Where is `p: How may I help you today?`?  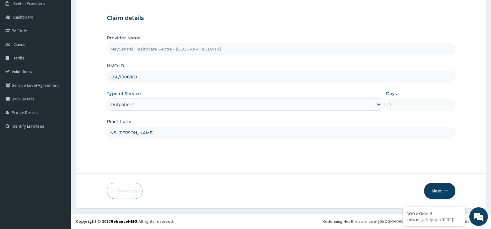 p: How may I help you today? is located at coordinates (434, 220).